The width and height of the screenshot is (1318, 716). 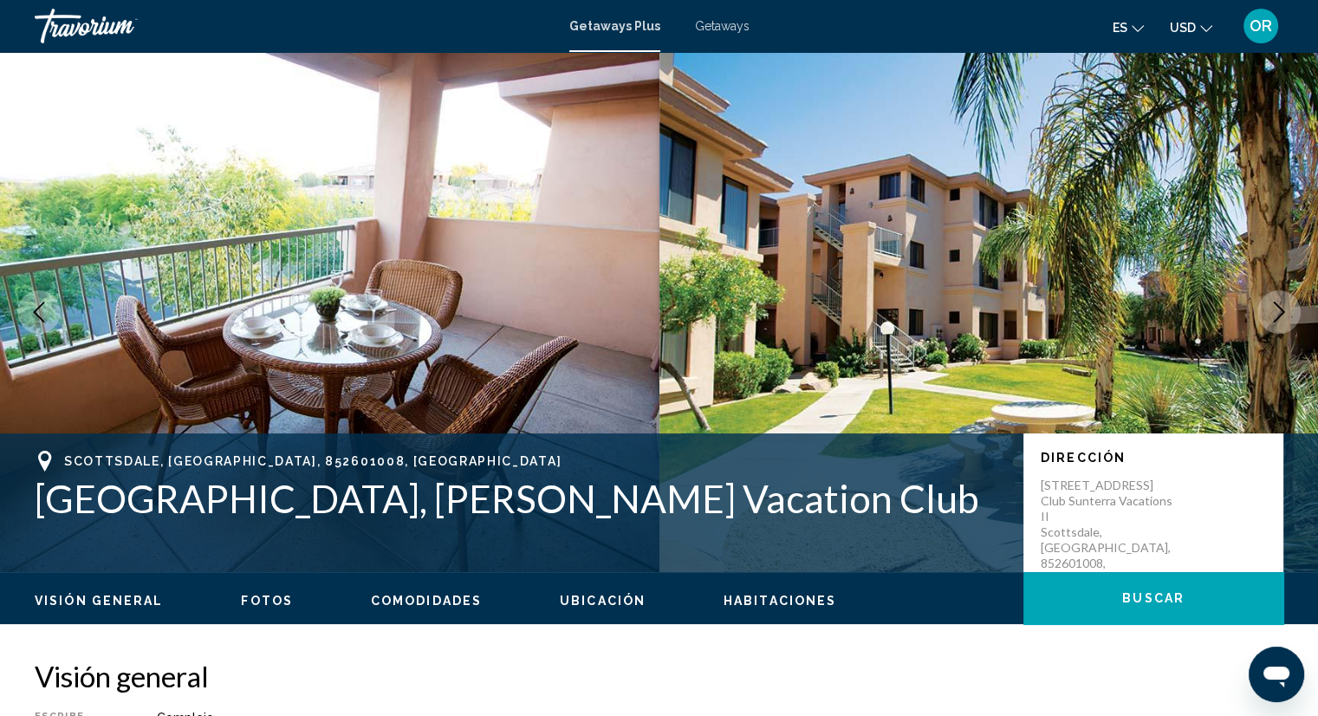 What do you see at coordinates (1261, 26) in the screenshot?
I see `span: OR` at bounding box center [1261, 26].